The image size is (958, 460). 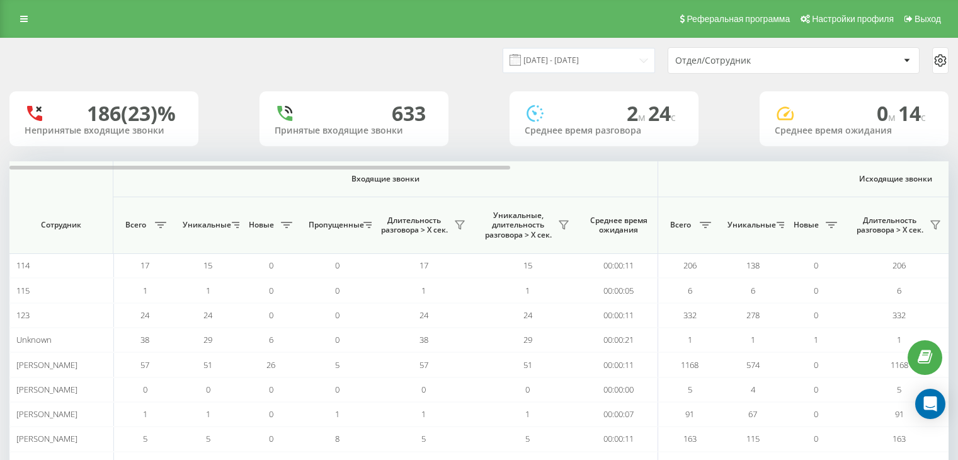 What do you see at coordinates (750, 225) in the screenshot?
I see `span: Уникальные` at bounding box center [750, 225].